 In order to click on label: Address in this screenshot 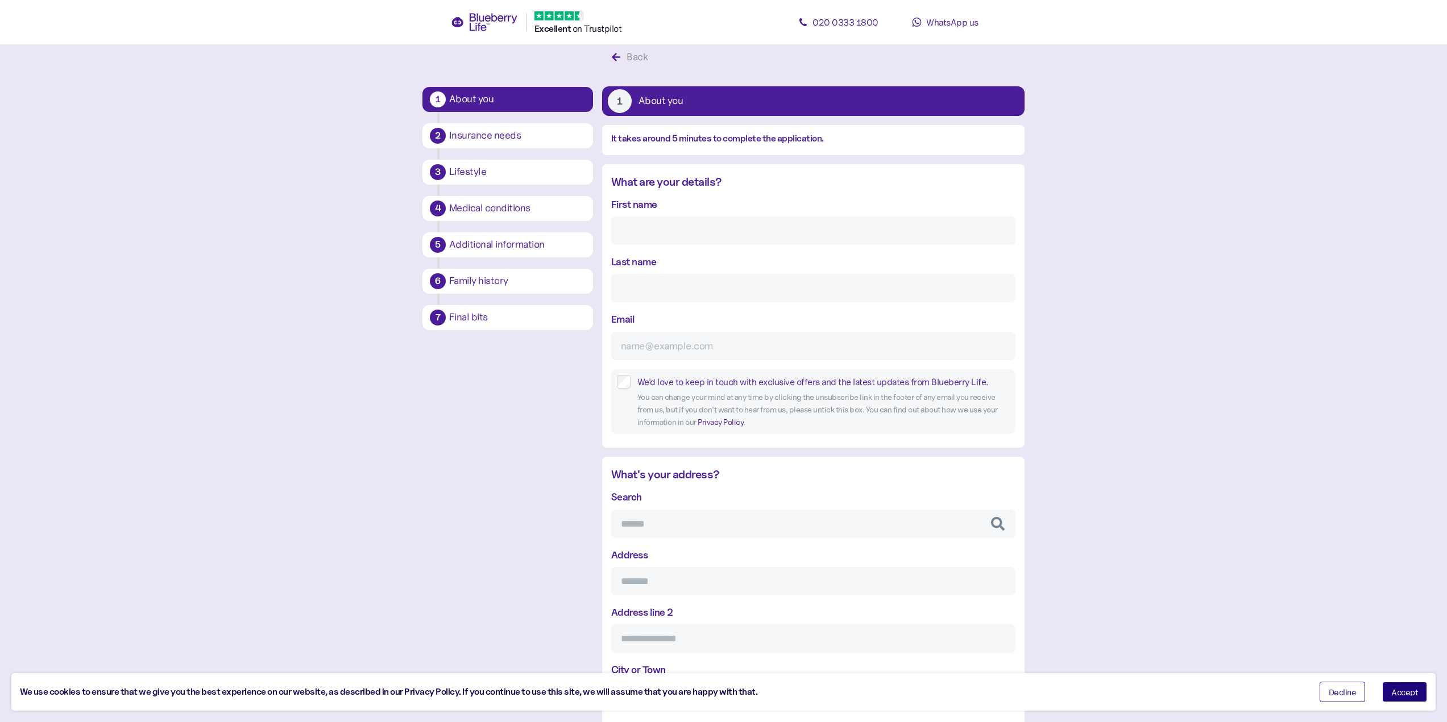, I will do `click(629, 555)`.